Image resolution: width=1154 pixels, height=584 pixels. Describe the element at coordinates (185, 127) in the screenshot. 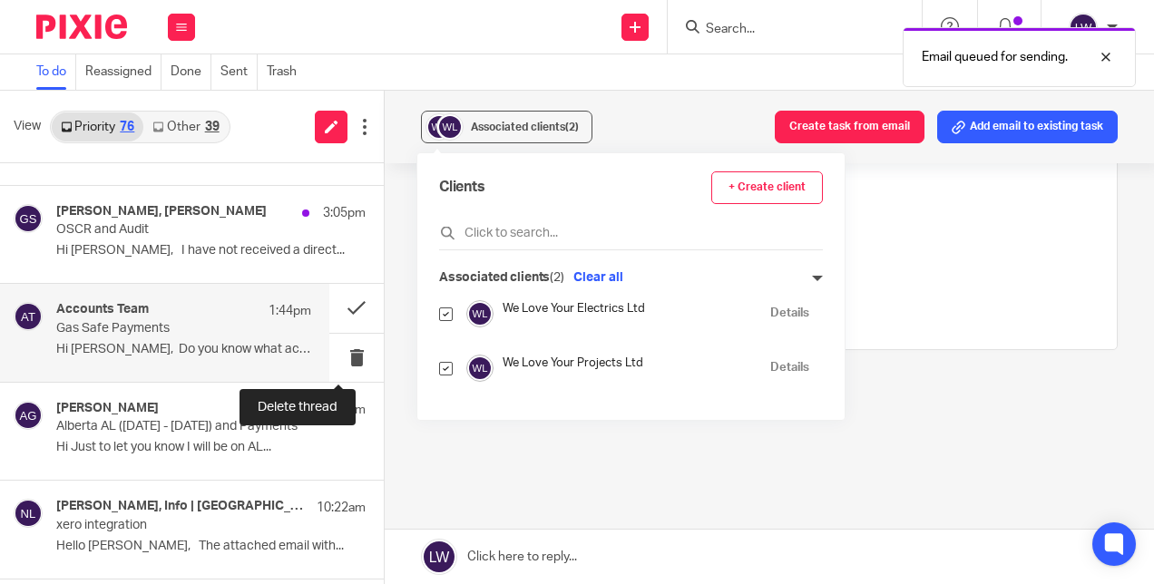

I see `a: Other39` at that location.